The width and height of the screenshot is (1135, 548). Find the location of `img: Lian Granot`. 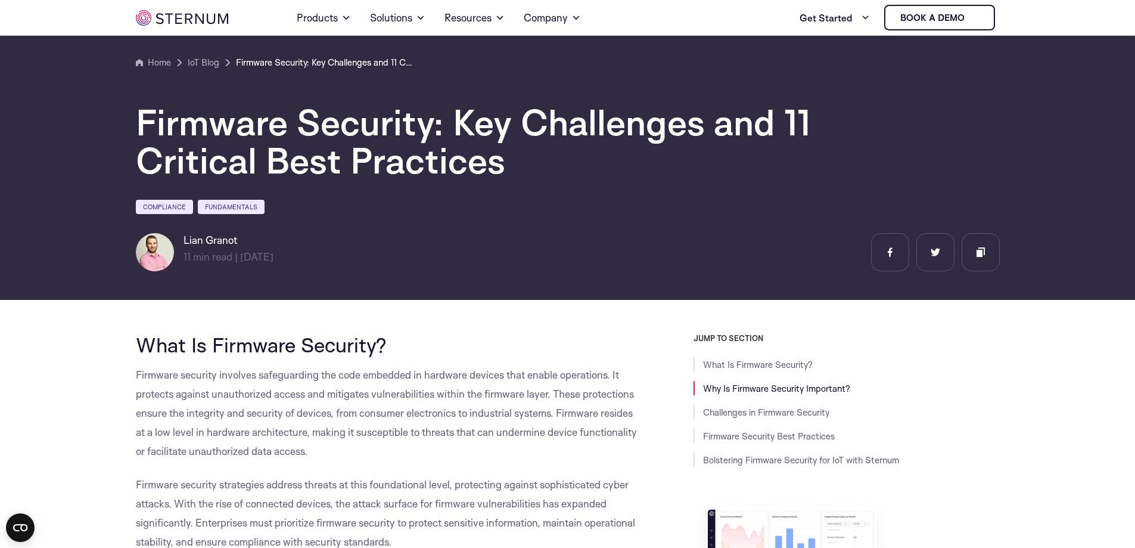

img: Lian Granot is located at coordinates (155, 252).